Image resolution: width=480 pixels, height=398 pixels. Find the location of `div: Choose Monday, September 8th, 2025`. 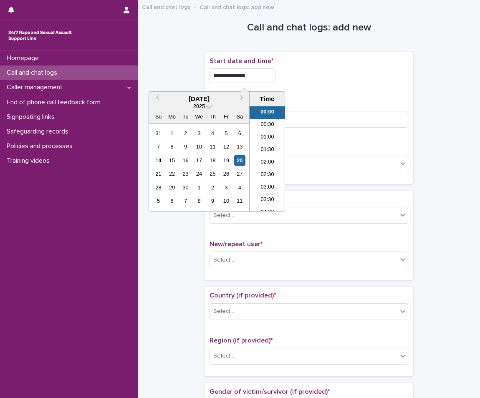

div: Choose Monday, September 8th, 2025 is located at coordinates (172, 147).